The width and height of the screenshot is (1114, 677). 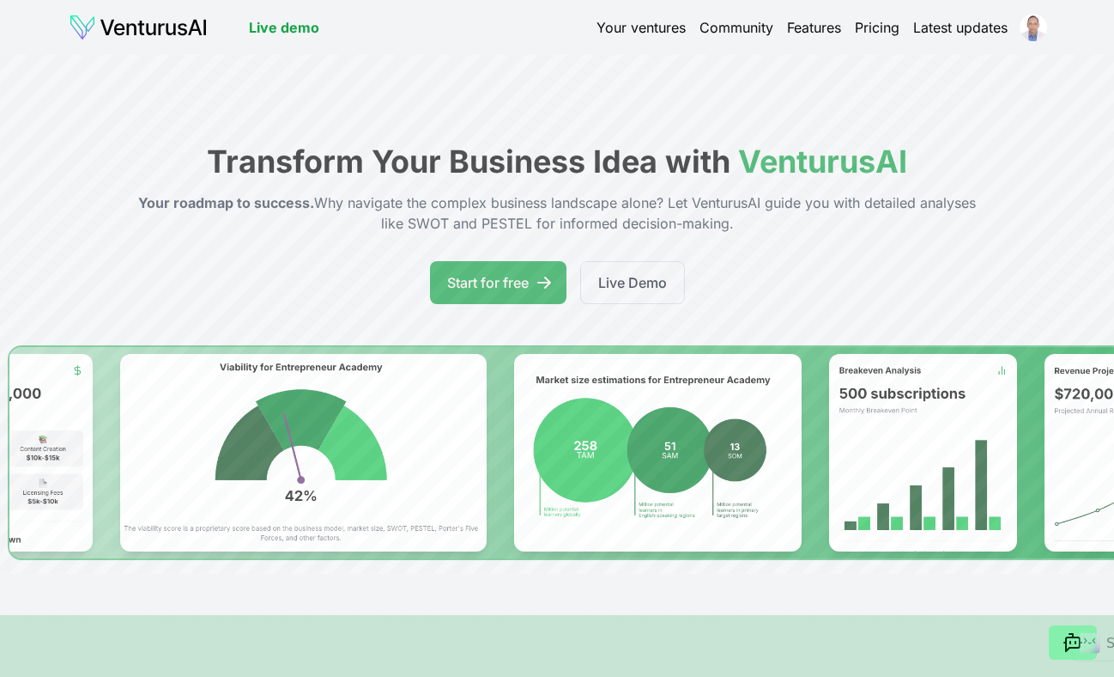 I want to click on a: Latest updates, so click(x=961, y=27).